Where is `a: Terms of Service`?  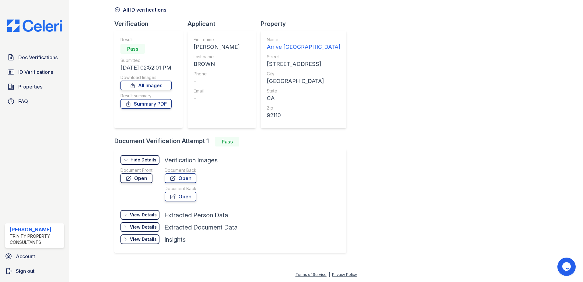
a: Terms of Service is located at coordinates (311, 274).